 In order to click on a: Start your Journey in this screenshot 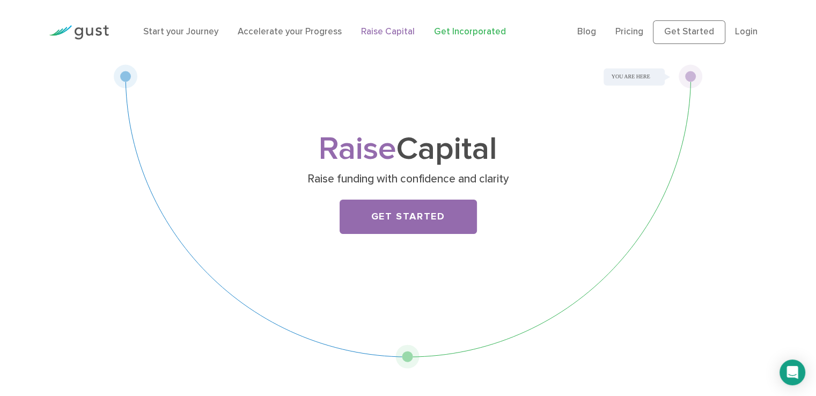, I will do `click(181, 32)`.